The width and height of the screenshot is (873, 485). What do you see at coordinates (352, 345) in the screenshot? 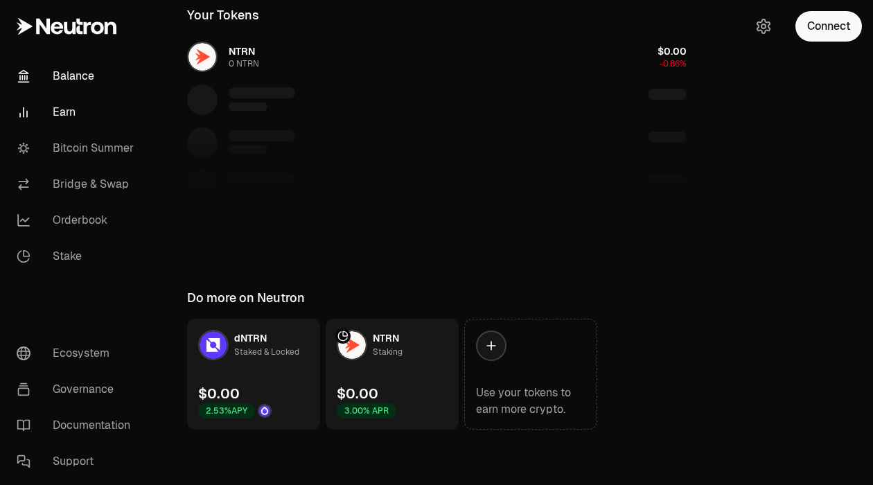
I see `img: NTRN Logo` at bounding box center [352, 345].